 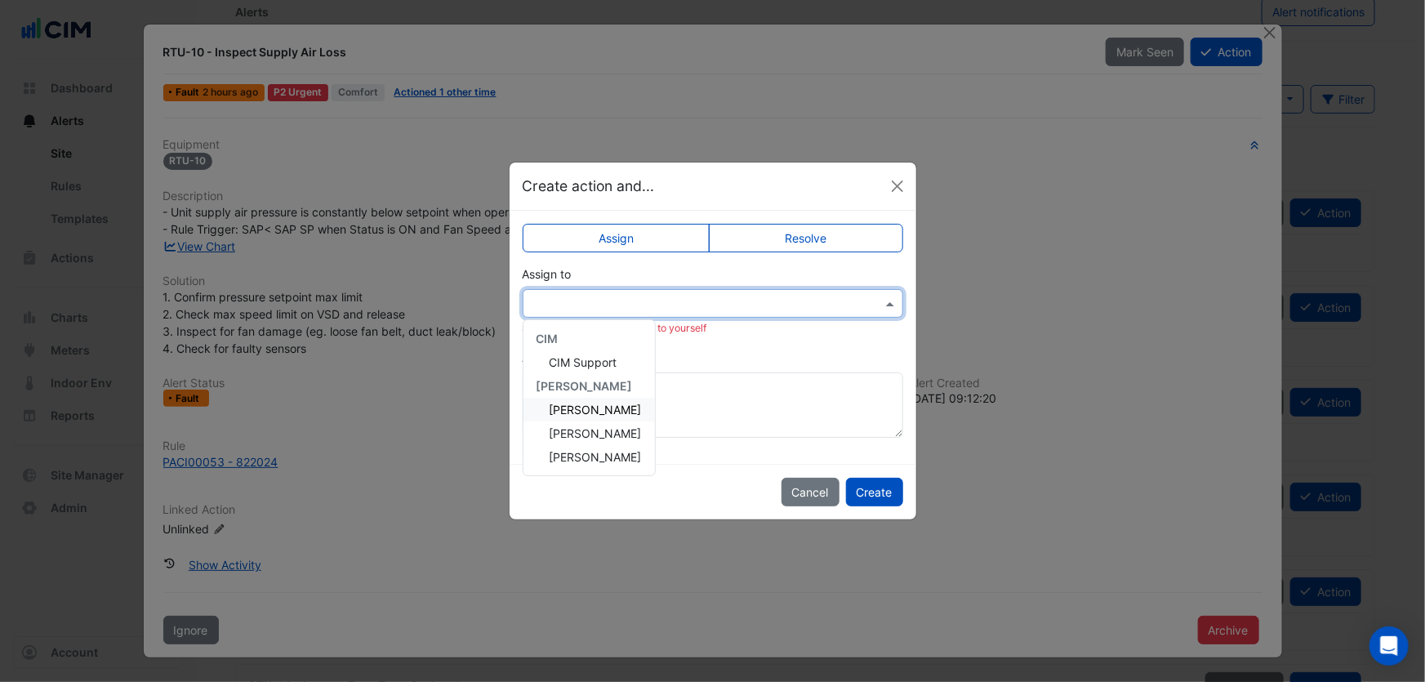 I want to click on span: CIM, so click(x=547, y=338).